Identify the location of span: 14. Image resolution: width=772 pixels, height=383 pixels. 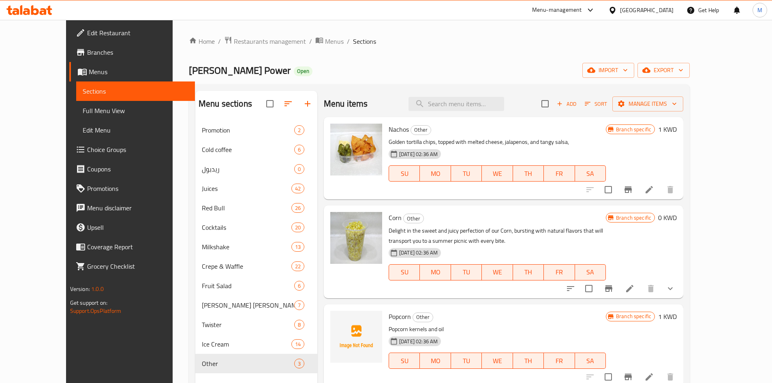
(298, 344).